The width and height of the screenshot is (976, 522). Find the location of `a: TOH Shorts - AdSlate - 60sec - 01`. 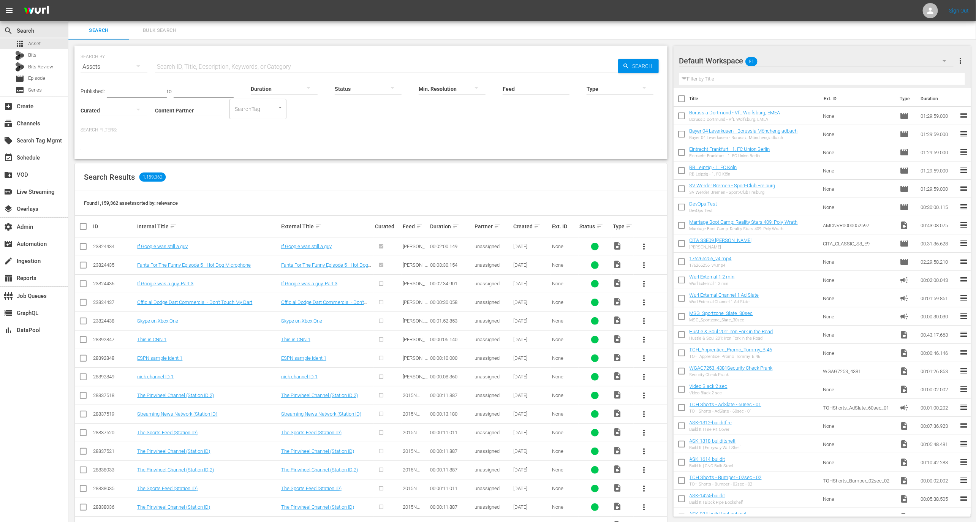

a: TOH Shorts - AdSlate - 60sec - 01 is located at coordinates (725, 404).